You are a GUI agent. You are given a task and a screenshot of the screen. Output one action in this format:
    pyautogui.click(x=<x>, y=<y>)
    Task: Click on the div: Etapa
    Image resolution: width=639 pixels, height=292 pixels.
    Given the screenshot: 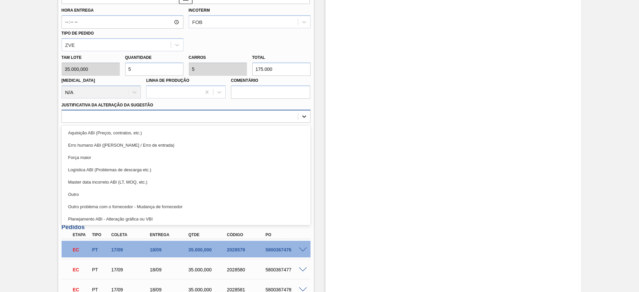 What is the action you would take?
    pyautogui.click(x=81, y=235)
    